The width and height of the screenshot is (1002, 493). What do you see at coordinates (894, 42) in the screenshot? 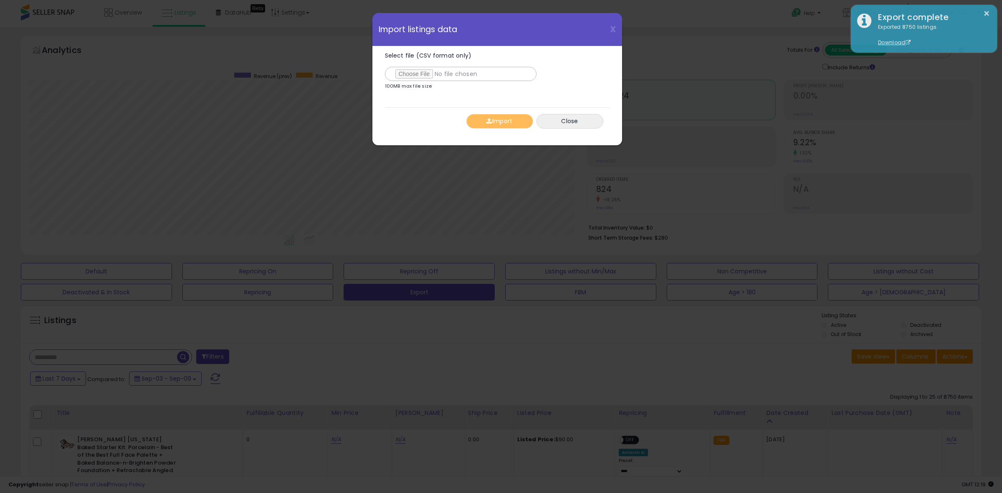
I see `a: Download` at bounding box center [894, 42].